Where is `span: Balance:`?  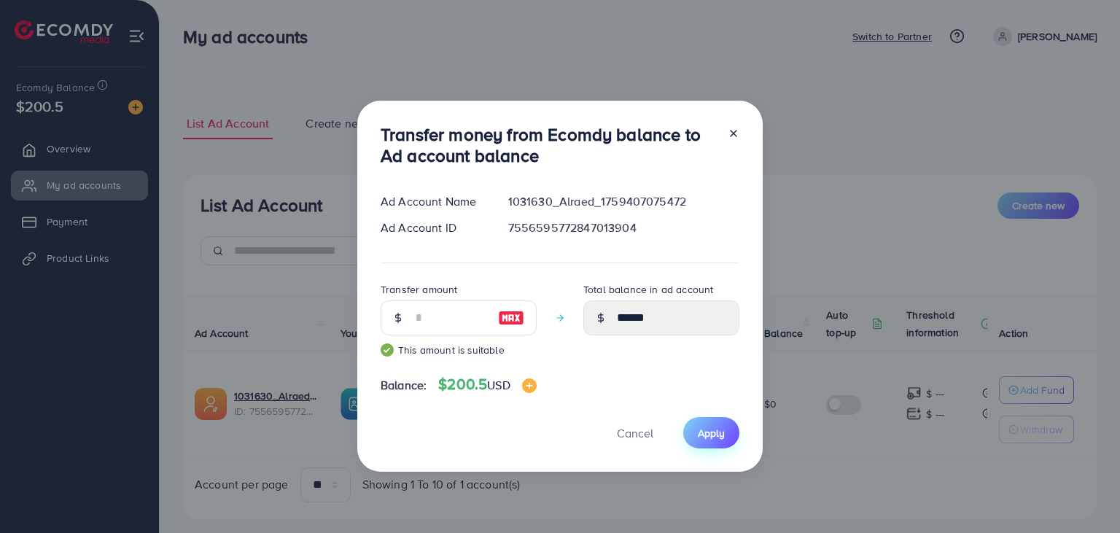
span: Balance: is located at coordinates (403, 385).